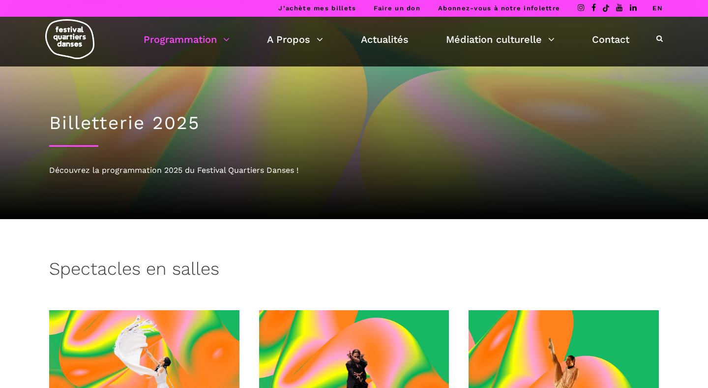 This screenshot has width=708, height=388. What do you see at coordinates (134, 271) in the screenshot?
I see `h3: Spectacles en salles` at bounding box center [134, 271].